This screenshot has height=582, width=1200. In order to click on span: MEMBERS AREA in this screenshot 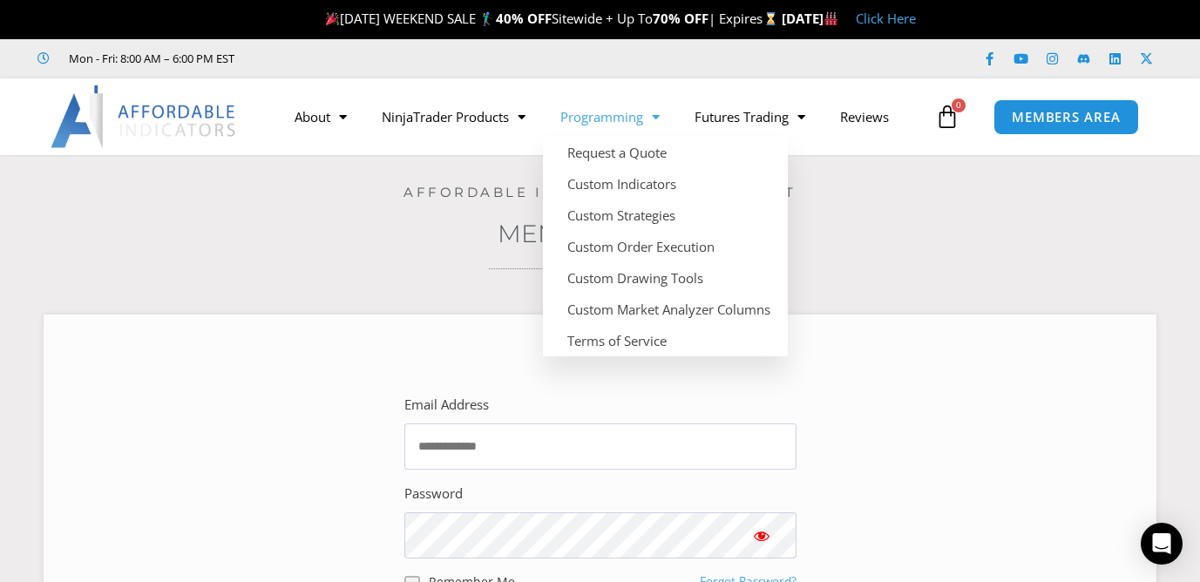, I will do `click(1066, 117)`.